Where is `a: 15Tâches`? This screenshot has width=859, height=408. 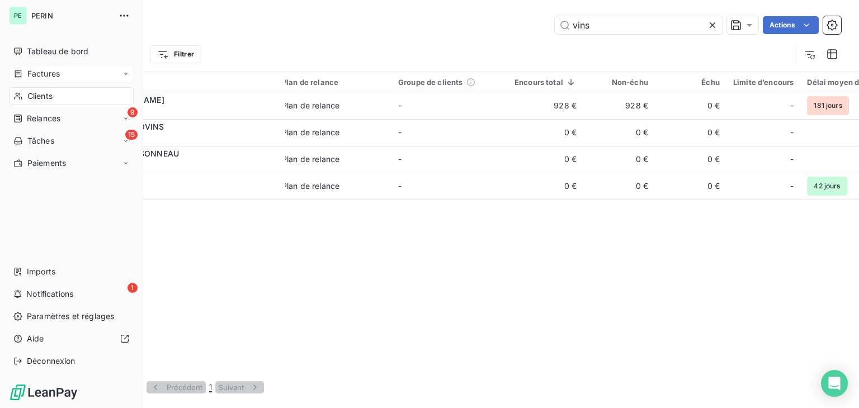 a: 15Tâches is located at coordinates (71, 141).